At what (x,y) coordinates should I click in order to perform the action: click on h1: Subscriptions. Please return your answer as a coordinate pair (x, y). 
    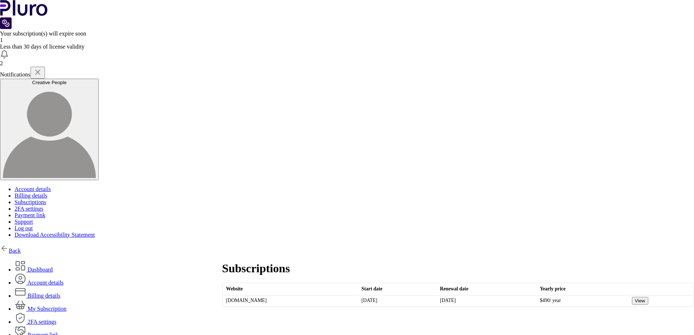
    Looking at the image, I should click on (458, 269).